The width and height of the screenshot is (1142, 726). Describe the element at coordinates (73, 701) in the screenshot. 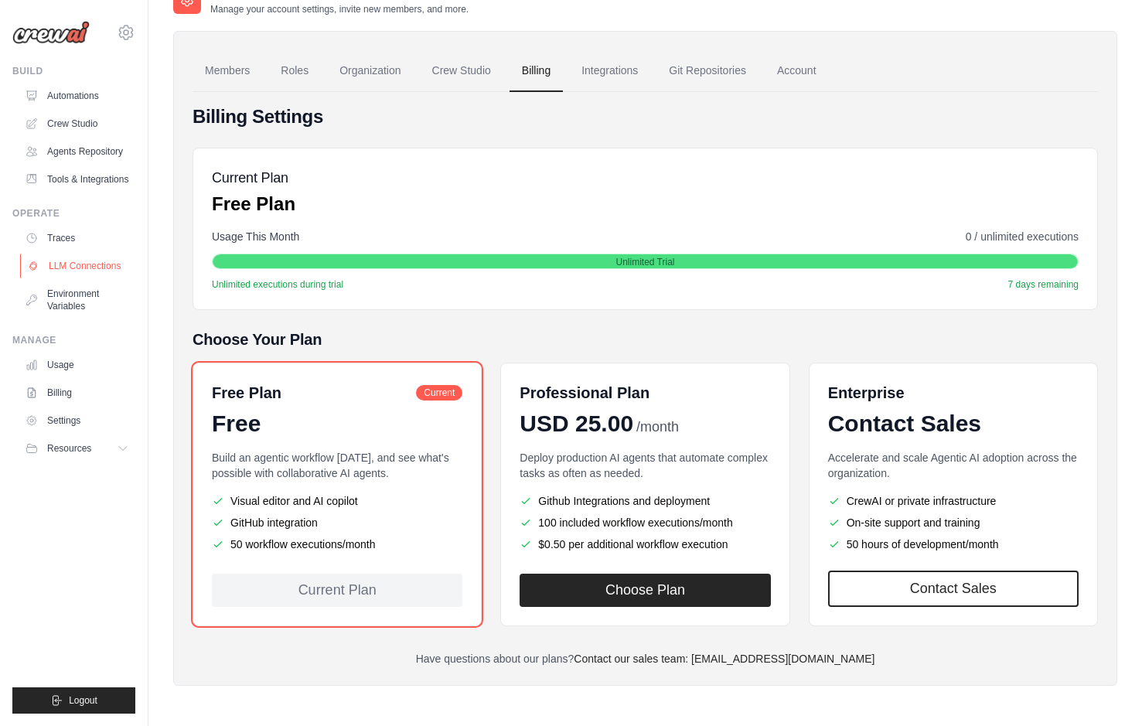

I see `button: Logout` at that location.